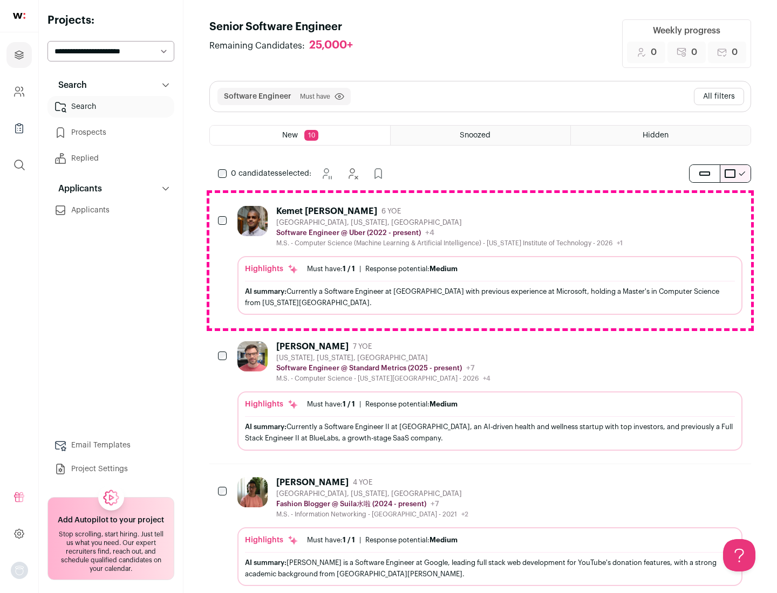 Image resolution: width=777 pixels, height=593 pixels. Describe the element at coordinates (257, 97) in the screenshot. I see `button: Software Engineer` at that location.